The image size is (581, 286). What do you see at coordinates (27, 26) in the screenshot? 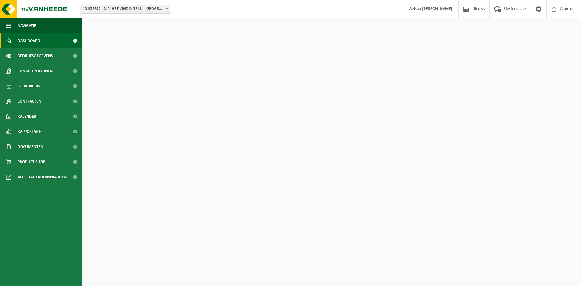
I see `span: Navigatie` at bounding box center [27, 26].